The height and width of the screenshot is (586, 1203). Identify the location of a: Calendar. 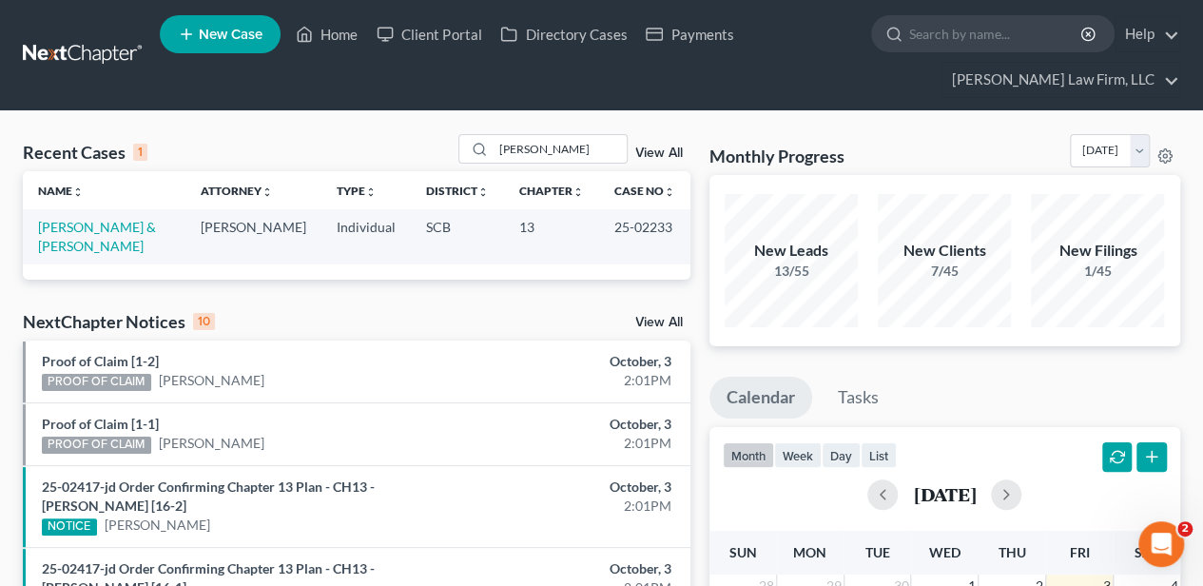
(761, 398).